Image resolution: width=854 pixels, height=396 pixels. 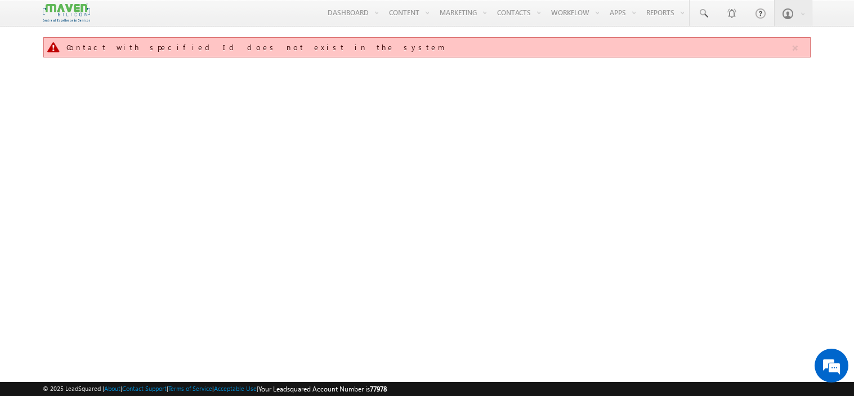 I want to click on a: About, so click(x=112, y=388).